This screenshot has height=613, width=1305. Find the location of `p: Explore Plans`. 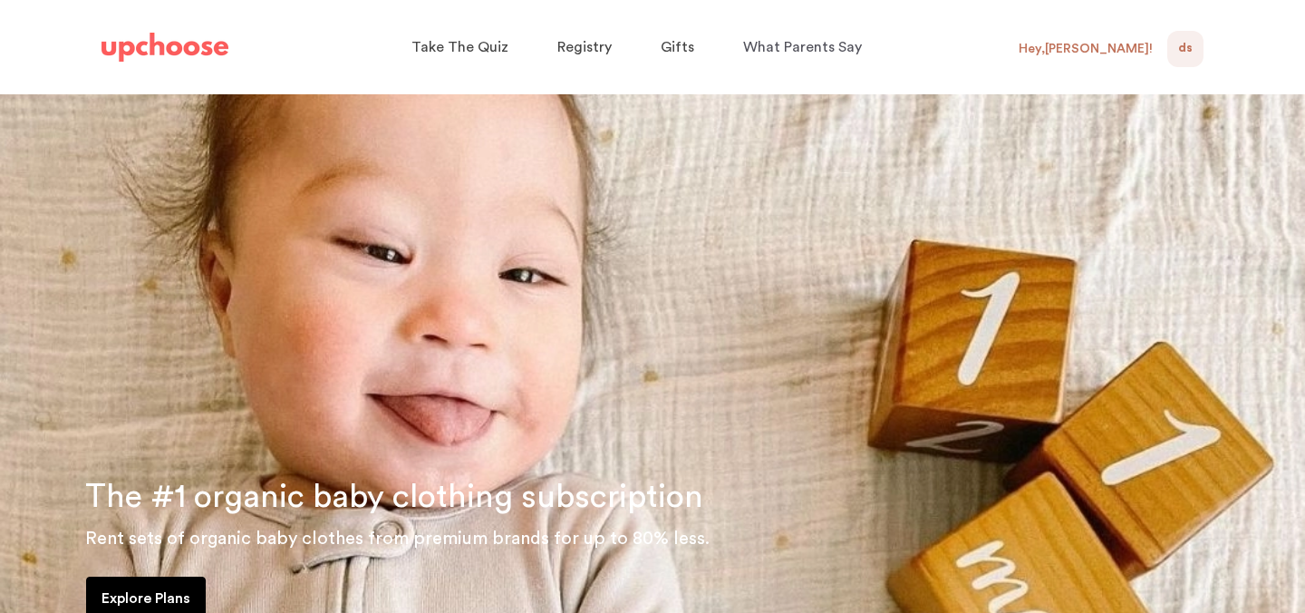

p: Explore Plans is located at coordinates (146, 598).